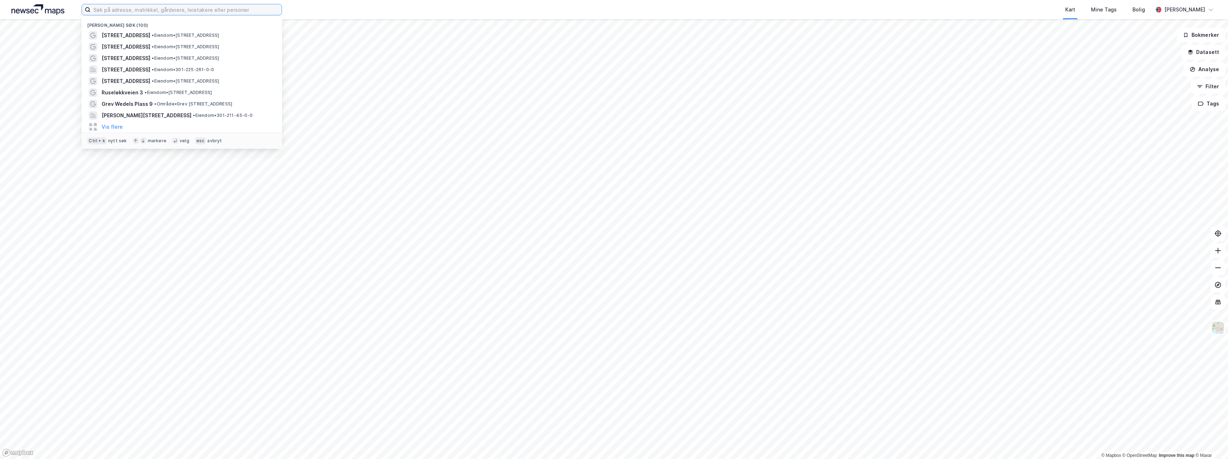 The width and height of the screenshot is (1228, 459). What do you see at coordinates (1203, 52) in the screenshot?
I see `button: Datasett` at bounding box center [1203, 52].